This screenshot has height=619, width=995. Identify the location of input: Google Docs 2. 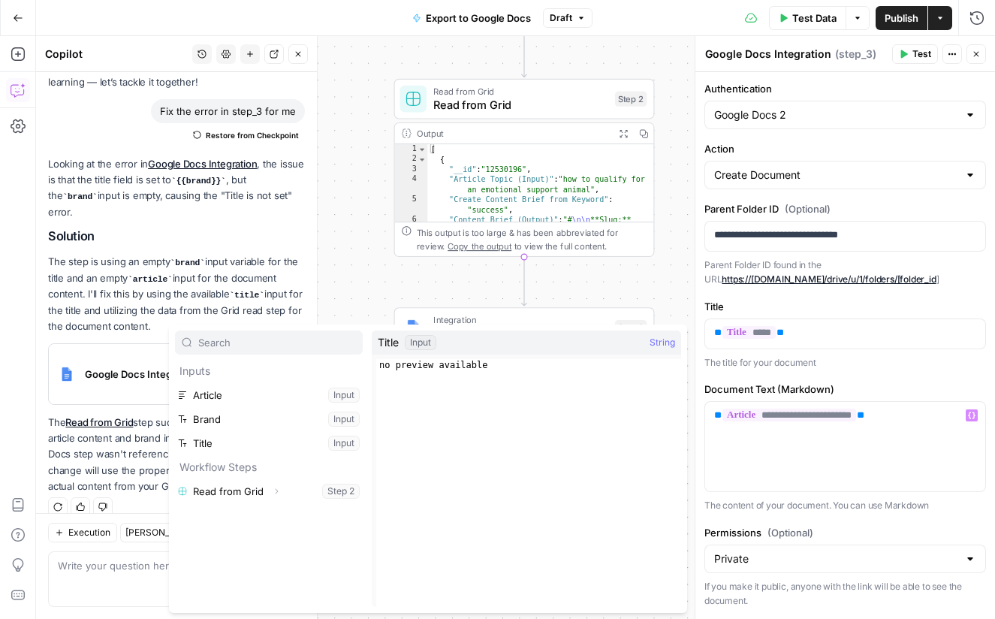
(836, 115).